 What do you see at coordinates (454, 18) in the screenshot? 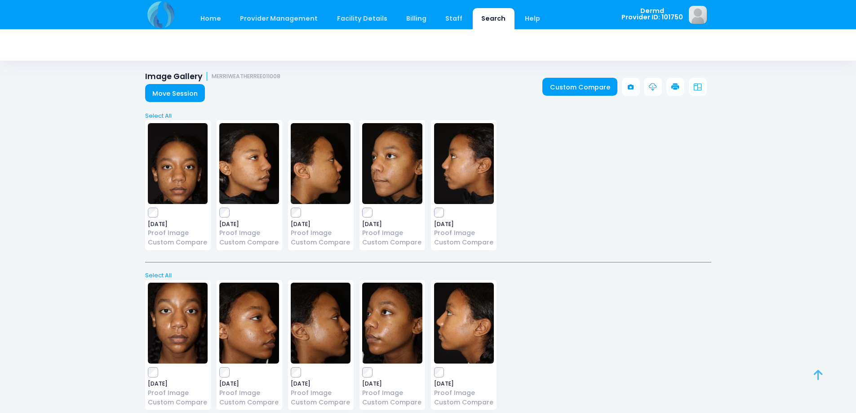
I see `a: Staff` at bounding box center [454, 18].